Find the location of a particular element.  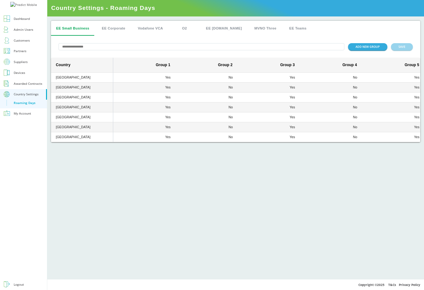

div: Roaming Days is located at coordinates (25, 103).